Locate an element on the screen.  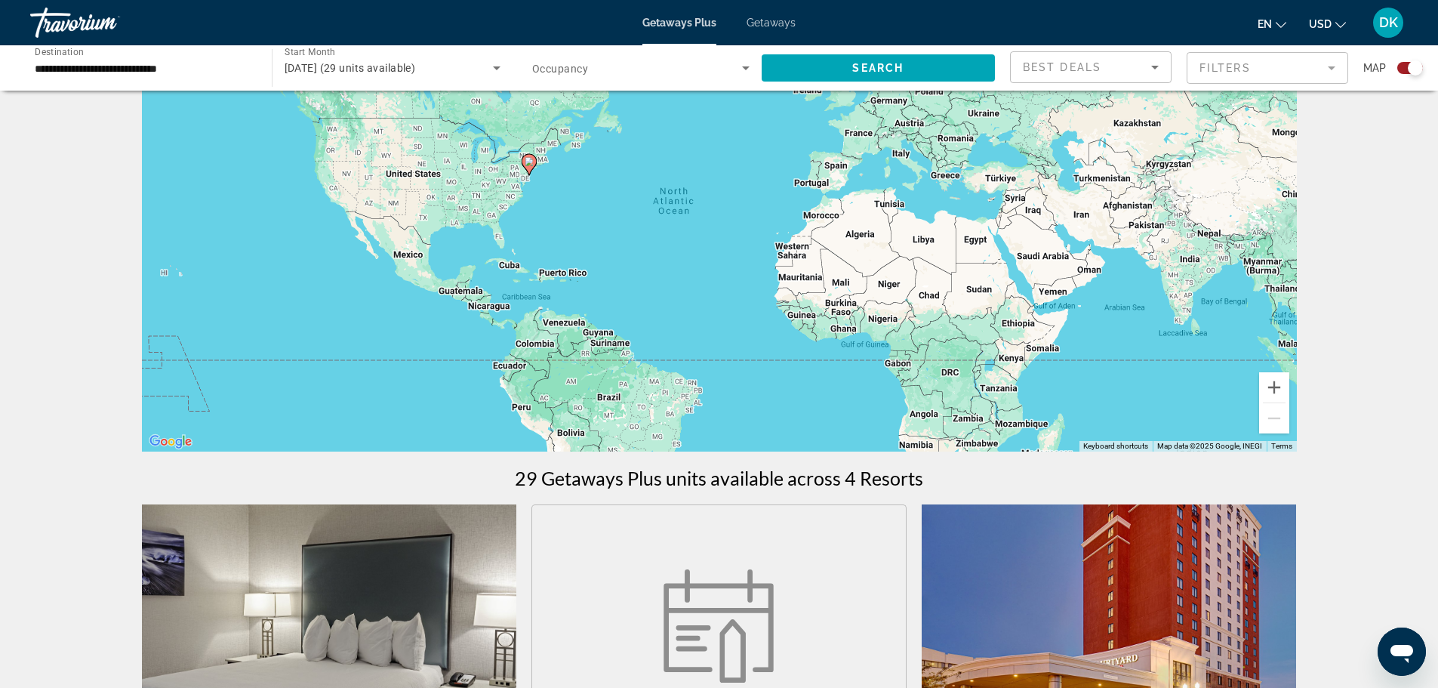
img: week.svg is located at coordinates (719, 626).